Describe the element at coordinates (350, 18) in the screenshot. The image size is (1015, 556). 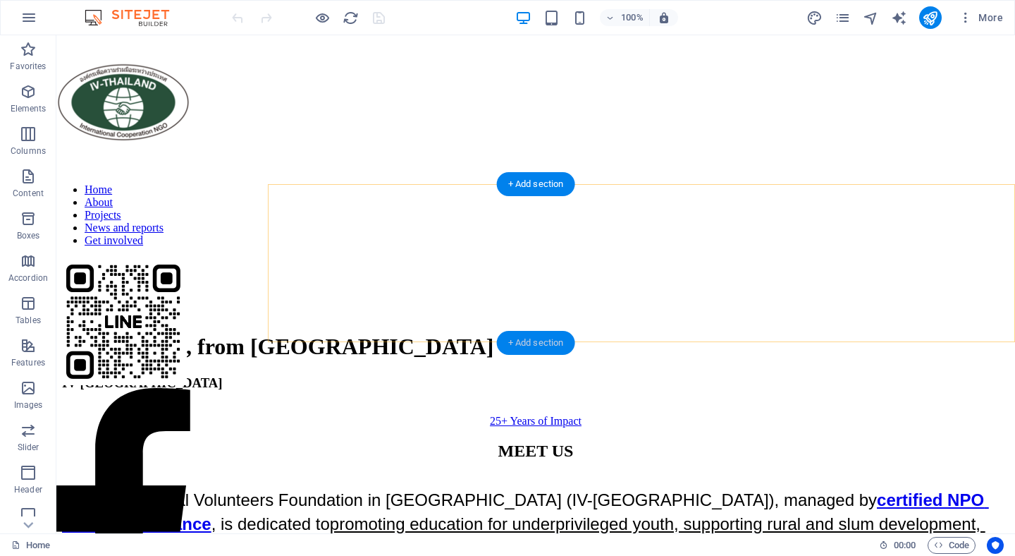
I see `i: Reload page` at that location.